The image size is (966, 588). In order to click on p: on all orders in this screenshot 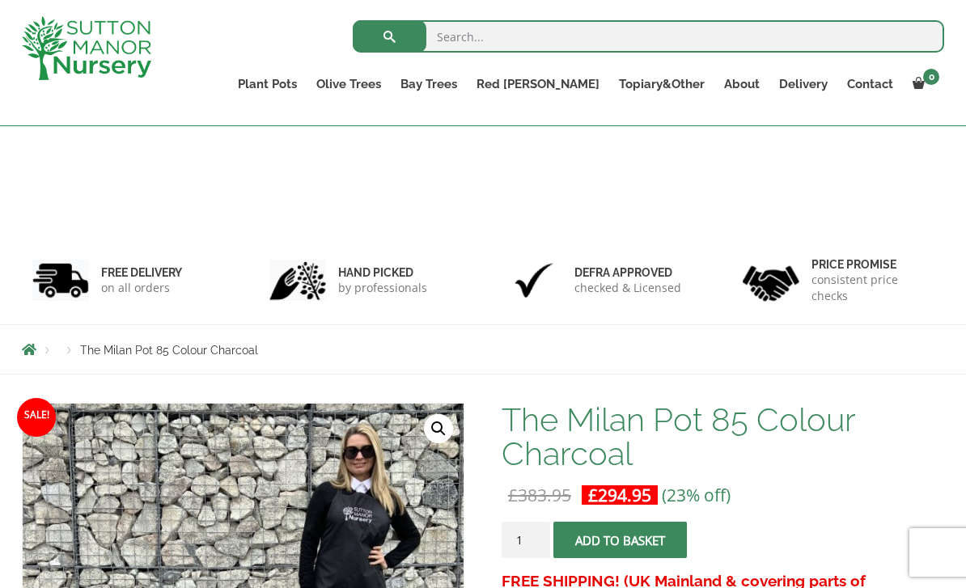, I will do `click(142, 288)`.